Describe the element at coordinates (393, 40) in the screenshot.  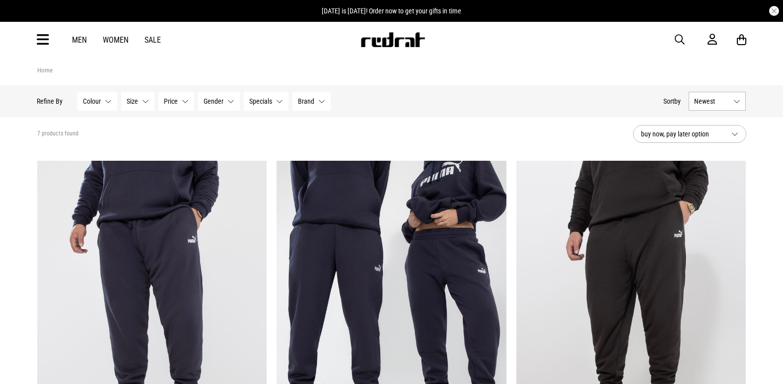
I see `img: Redrat logo` at that location.